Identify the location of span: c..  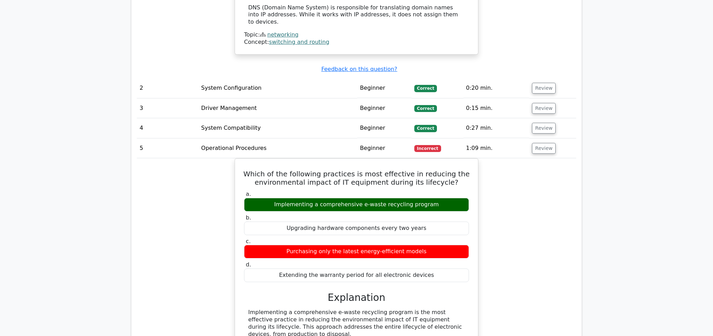
(248, 241).